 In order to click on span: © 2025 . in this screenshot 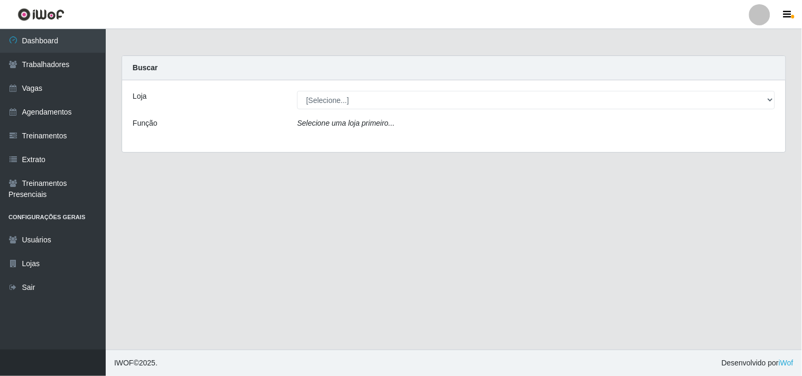, I will do `click(136, 363)`.